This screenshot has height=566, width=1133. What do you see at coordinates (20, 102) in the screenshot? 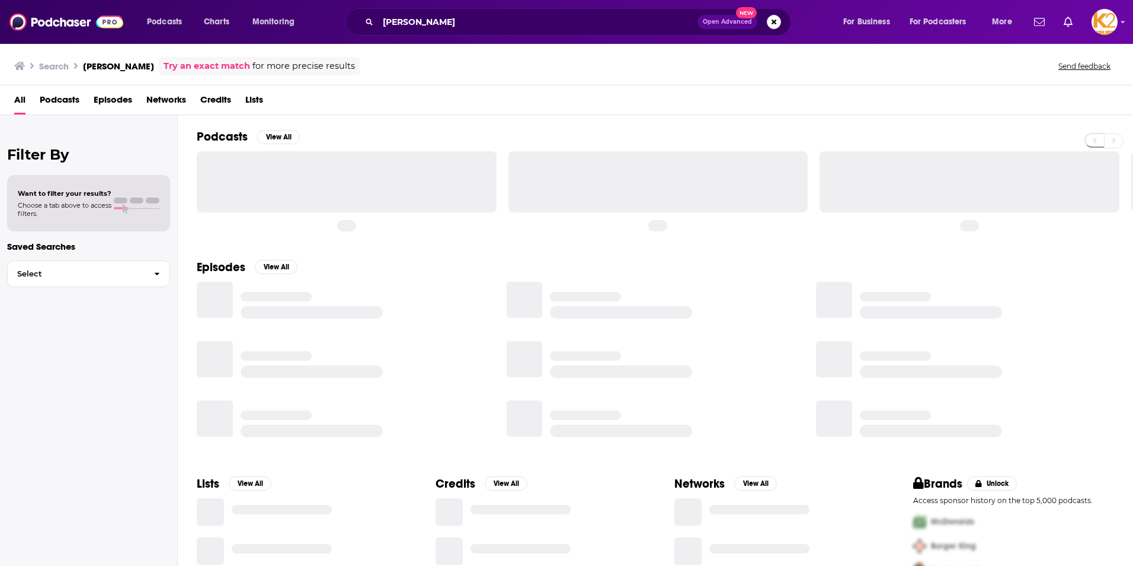
I see `span: All` at bounding box center [20, 102].